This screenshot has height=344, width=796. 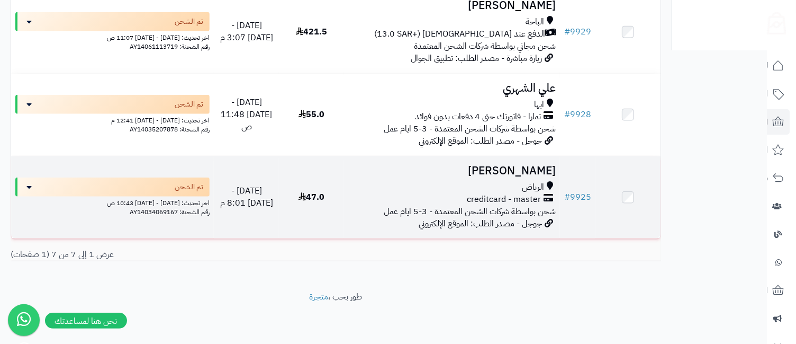 What do you see at coordinates (773, 21) in the screenshot?
I see `img: logo` at bounding box center [773, 21].